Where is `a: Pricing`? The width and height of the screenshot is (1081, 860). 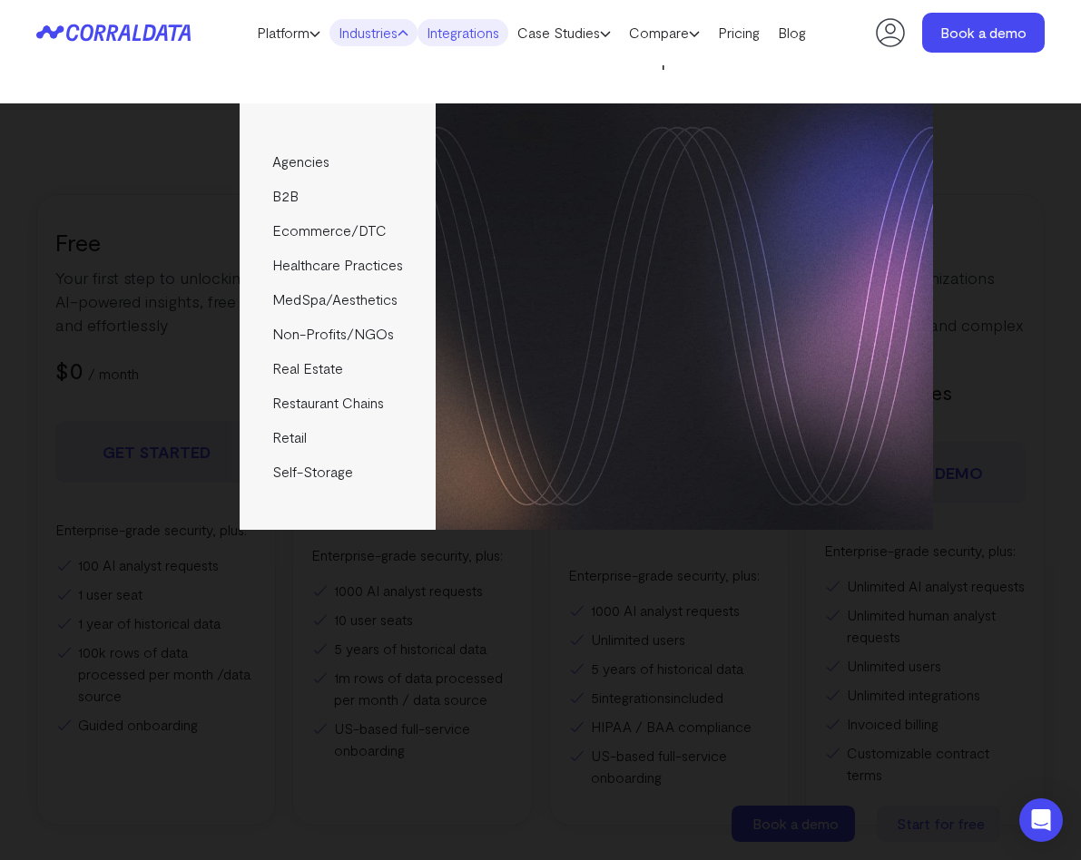
a: Pricing is located at coordinates (739, 33).